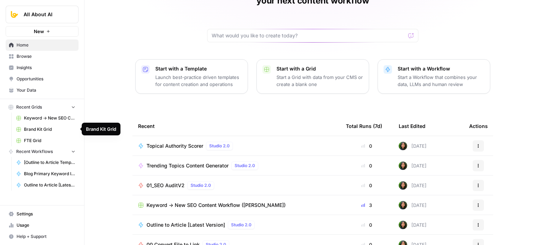 This screenshot has width=541, height=245. I want to click on button: Workspace: All About AI, so click(42, 14).